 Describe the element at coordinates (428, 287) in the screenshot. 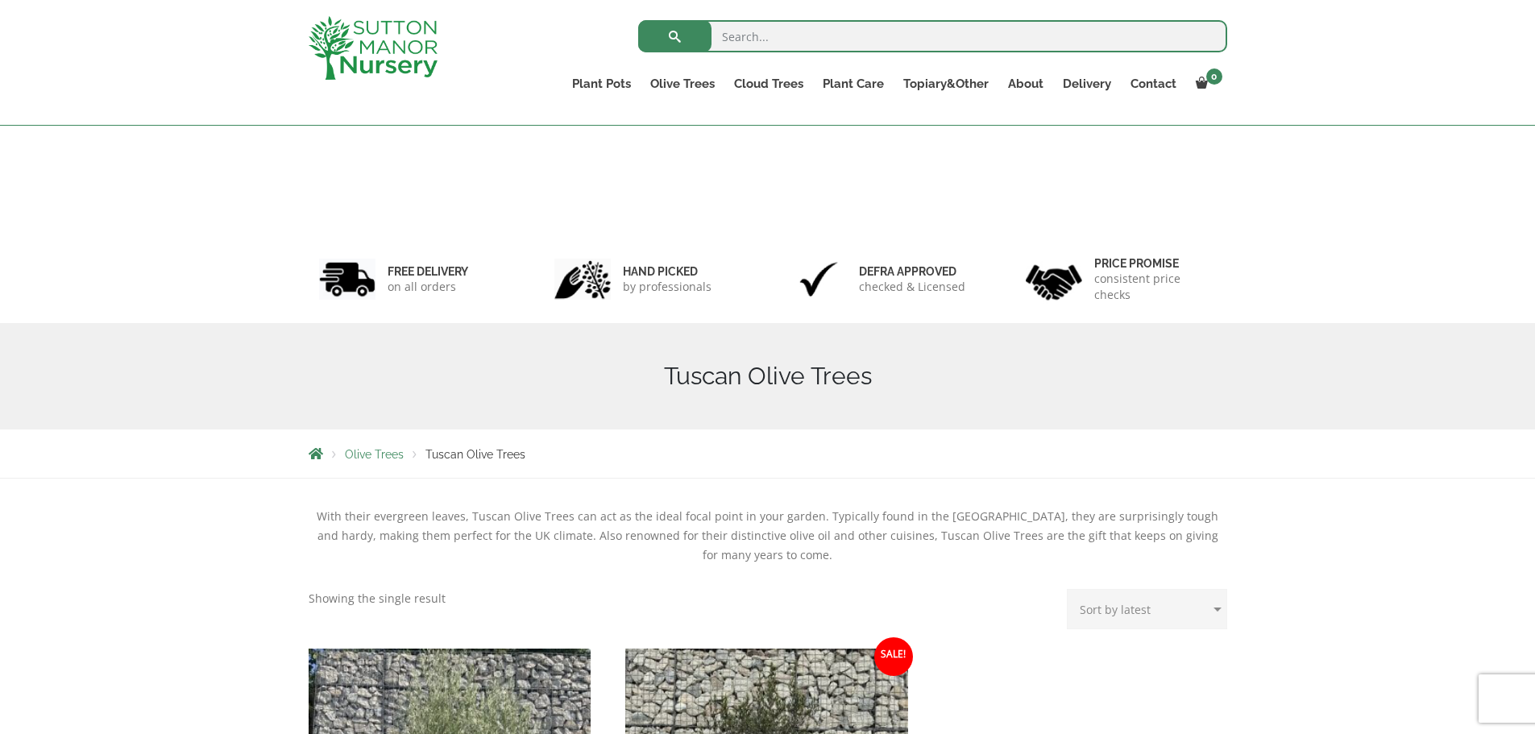

I see `p: on all orders` at that location.